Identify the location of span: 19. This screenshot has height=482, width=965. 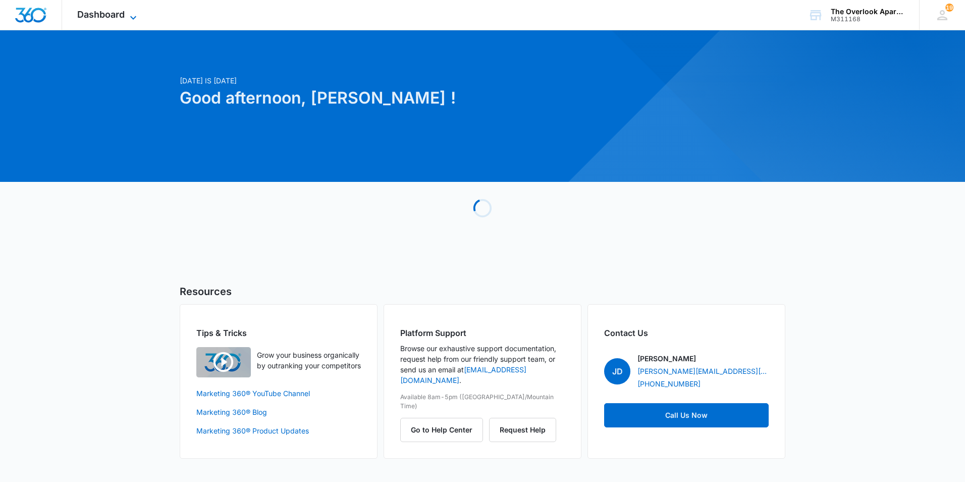
(950, 8).